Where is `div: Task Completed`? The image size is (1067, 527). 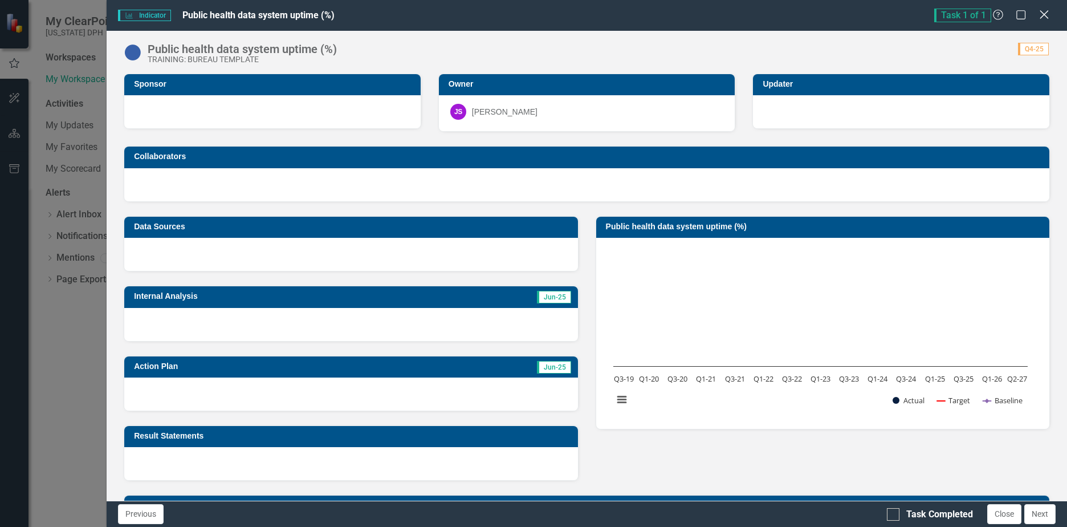
div: Task Completed is located at coordinates (939, 514).